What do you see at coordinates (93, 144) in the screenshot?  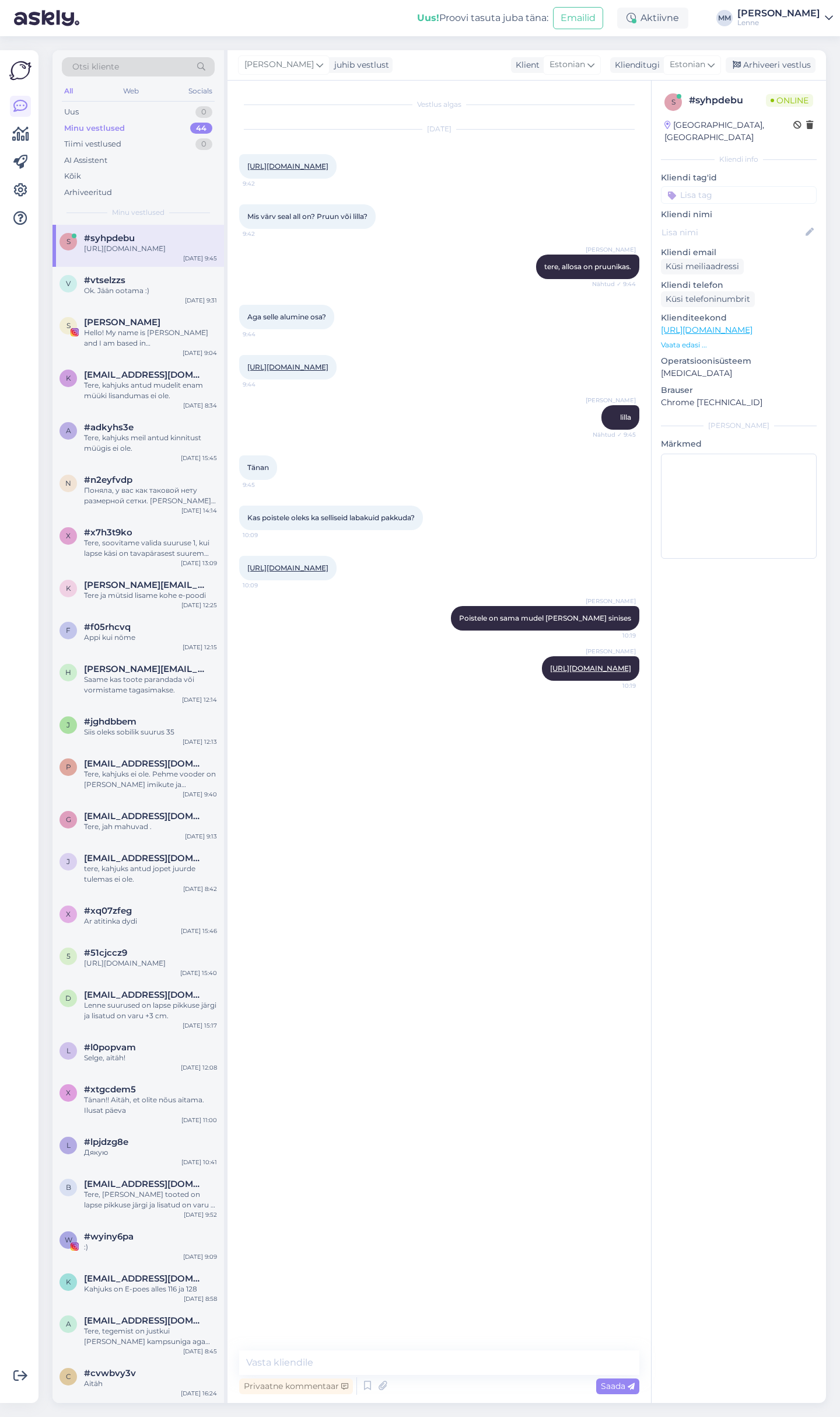 I see `div: Tiimi vestlused` at bounding box center [93, 144].